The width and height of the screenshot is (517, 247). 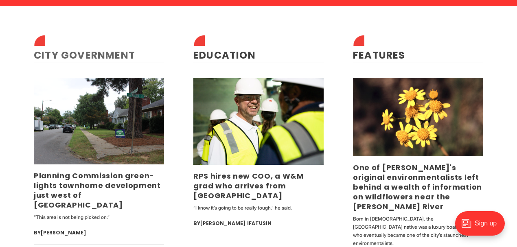 I want to click on img: One of Richmond's original environmentalists left behind a wealth of information on wildflowers n..., so click(x=418, y=117).